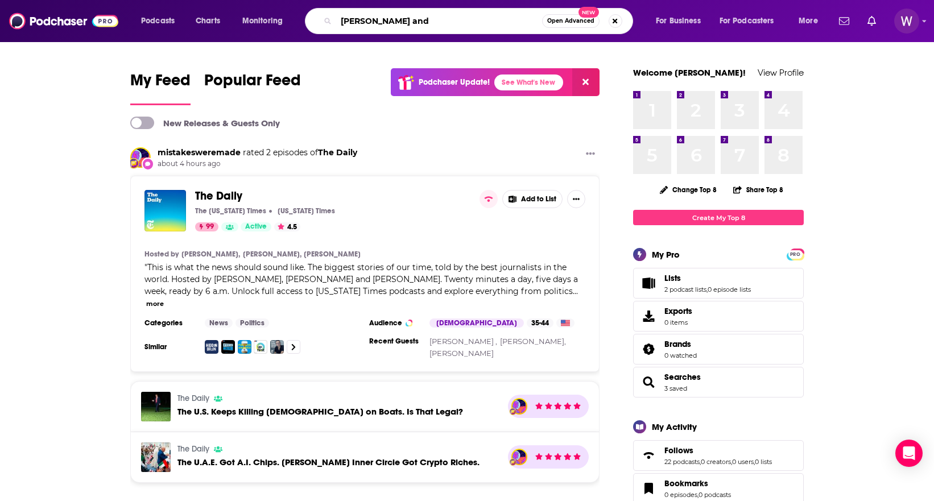 The height and width of the screenshot is (501, 934). I want to click on div: My Pro, so click(666, 254).